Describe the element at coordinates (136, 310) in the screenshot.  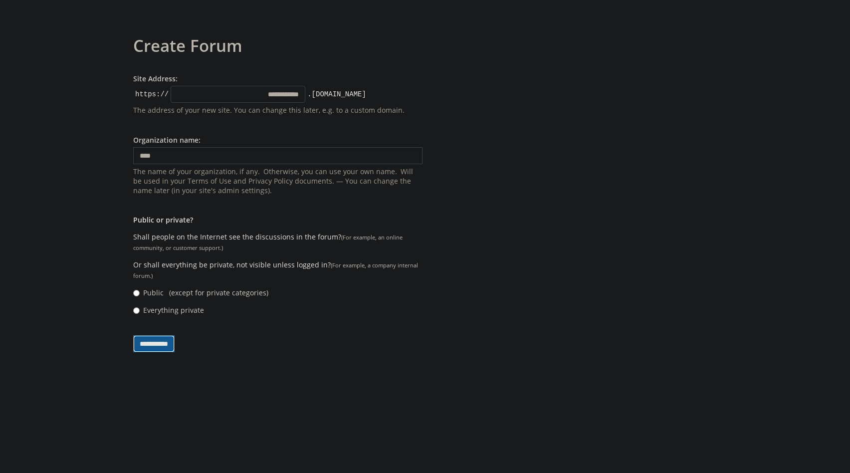
I see `input: Everything private` at that location.